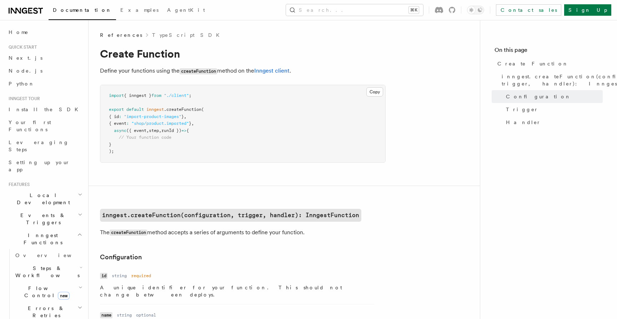 This screenshot has width=617, height=319. I want to click on span: Inngest tour, so click(23, 99).